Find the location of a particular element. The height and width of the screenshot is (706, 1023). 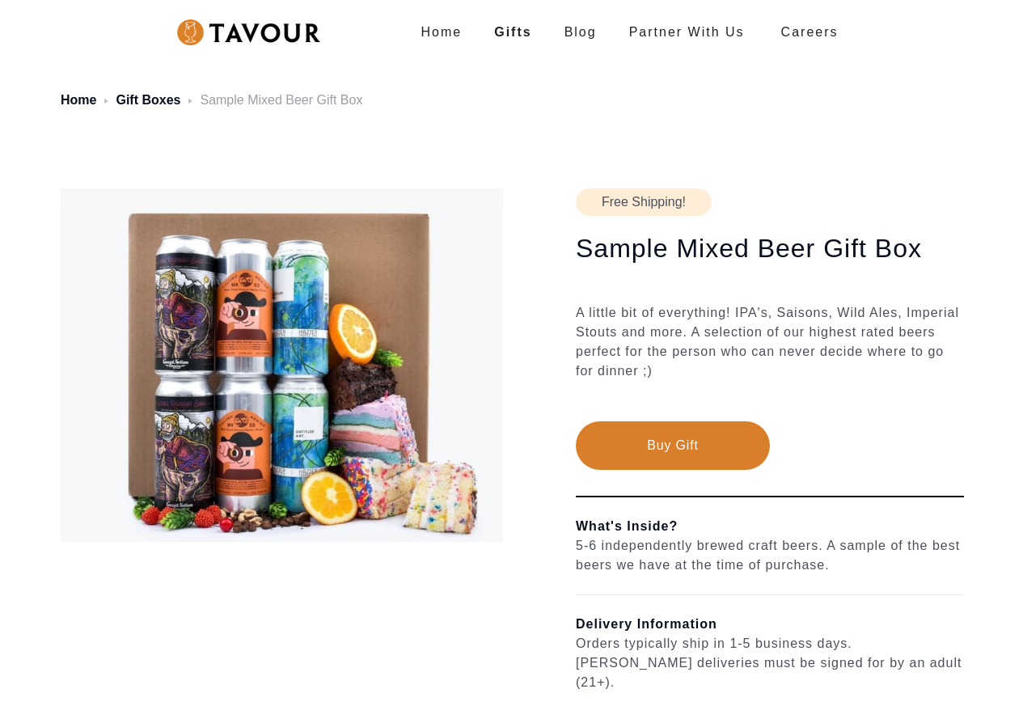

strong: Careers is located at coordinates (809, 32).